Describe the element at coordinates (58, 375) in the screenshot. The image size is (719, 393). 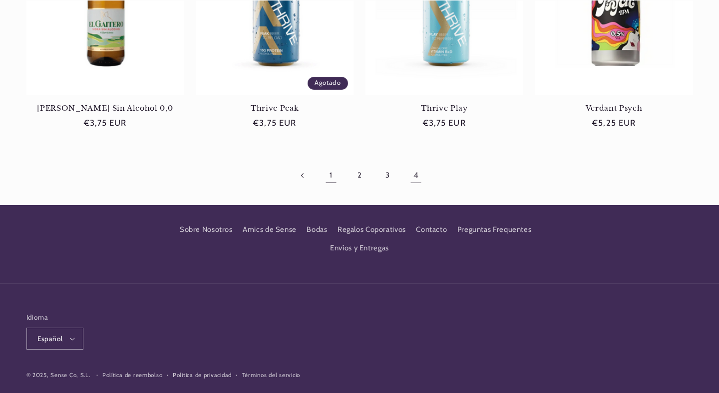
I see `small: © 2025, Sense Co, S.L.` at that location.